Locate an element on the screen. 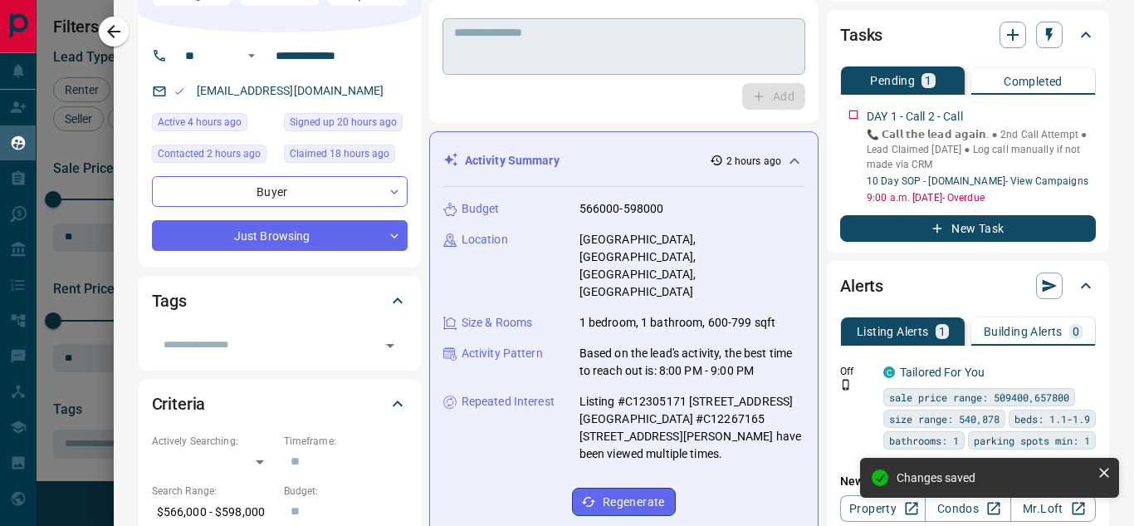 Image resolution: width=1134 pixels, height=526 pixels. p: DAY 1 - Call 2 - Call is located at coordinates (915, 116).